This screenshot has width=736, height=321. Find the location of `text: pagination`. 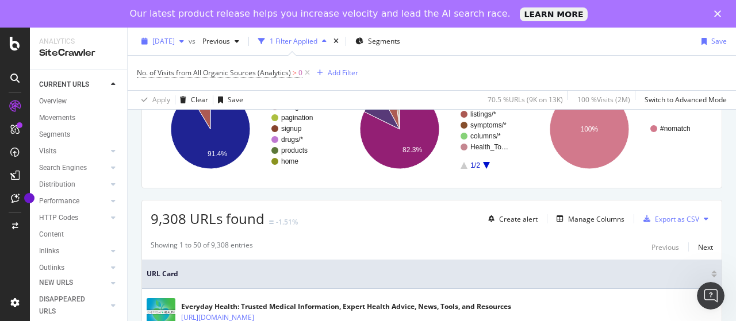

text: pagination is located at coordinates (297, 118).